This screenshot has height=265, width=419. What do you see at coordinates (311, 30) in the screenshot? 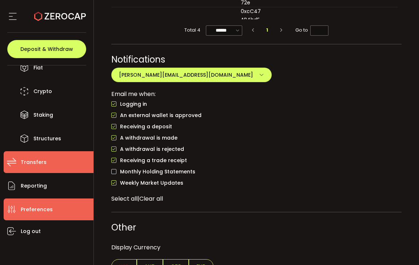
I see `span: Go to` at bounding box center [311, 30].